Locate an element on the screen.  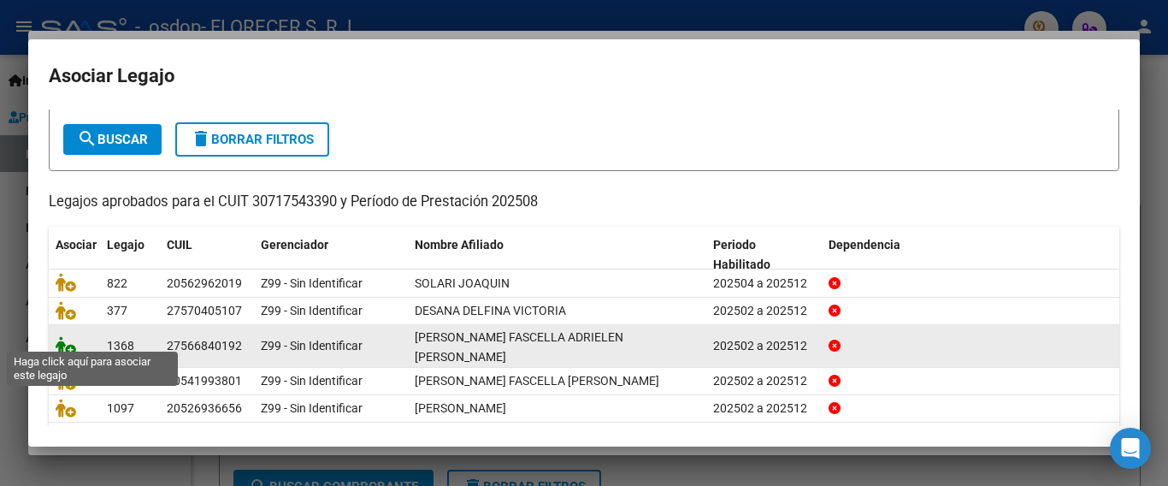
span: CUIL is located at coordinates (180, 245).